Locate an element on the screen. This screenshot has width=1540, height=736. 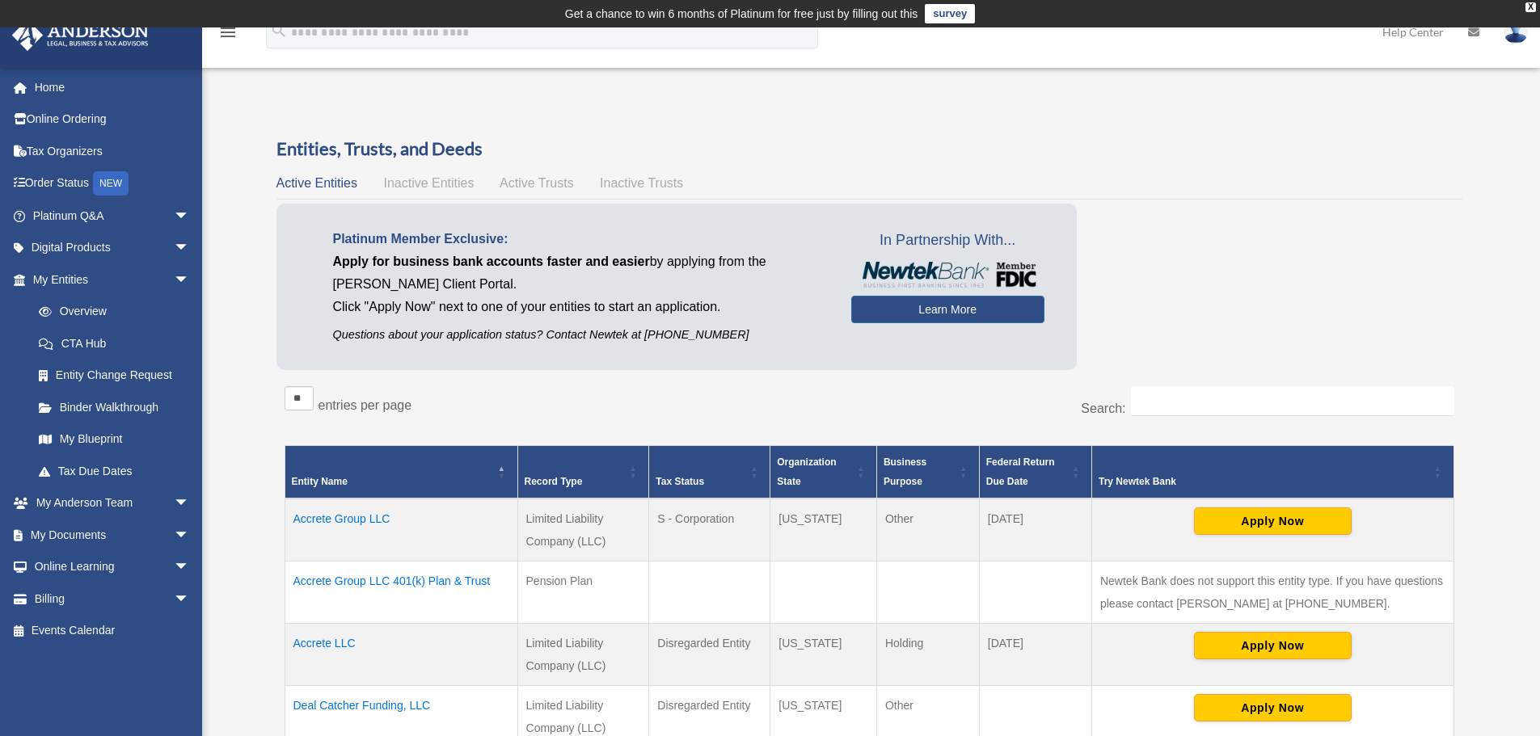
label: Search: is located at coordinates (1103, 408).